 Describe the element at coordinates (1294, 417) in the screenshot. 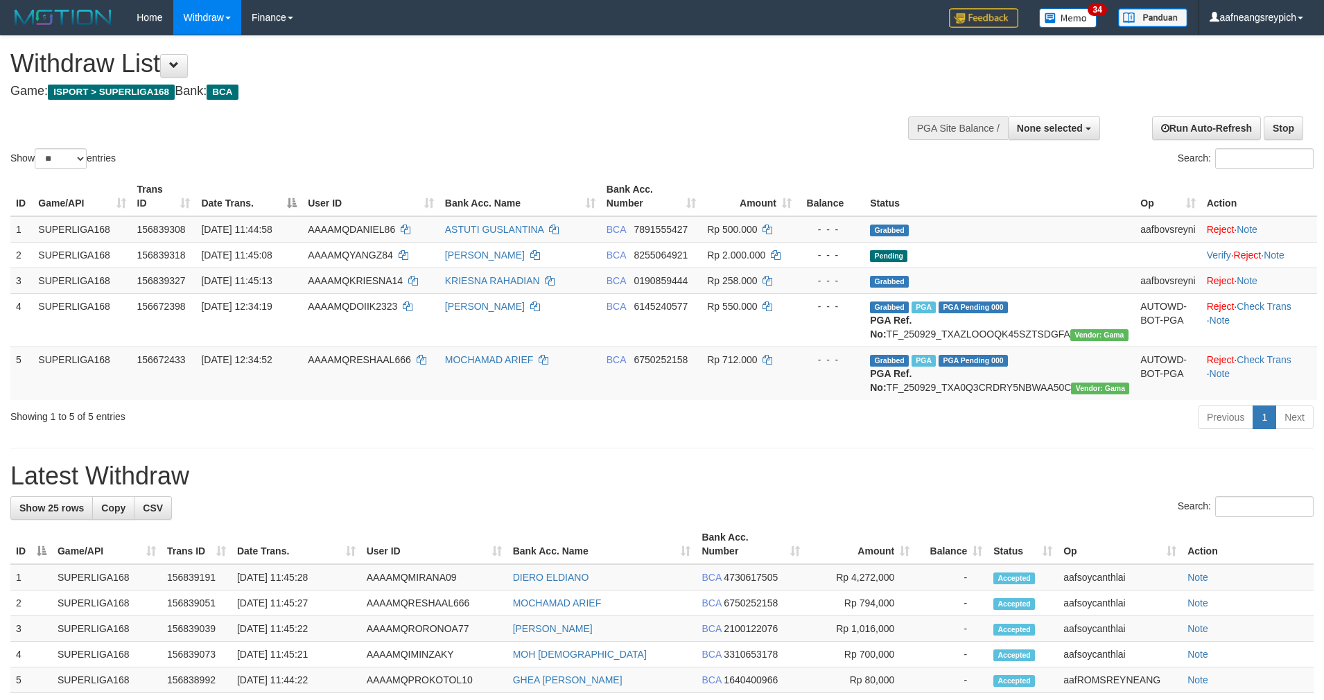

I see `a: Next` at that location.